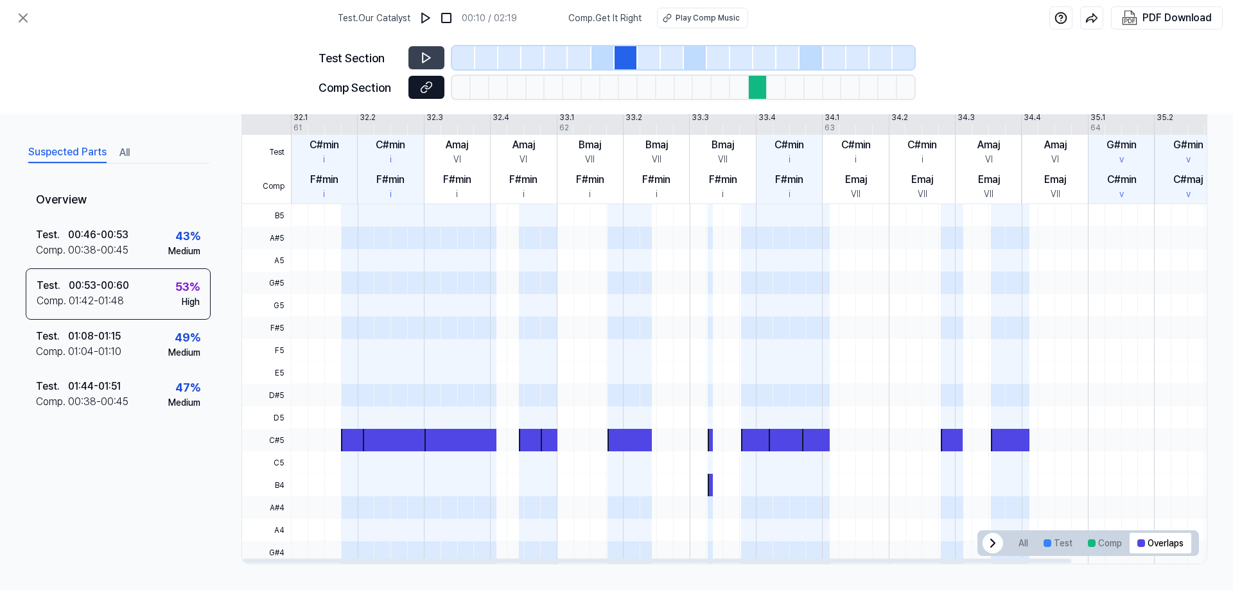 This screenshot has height=590, width=1233. Describe the element at coordinates (489, 18) in the screenshot. I see `div: 00:10 / 02:19` at that location.